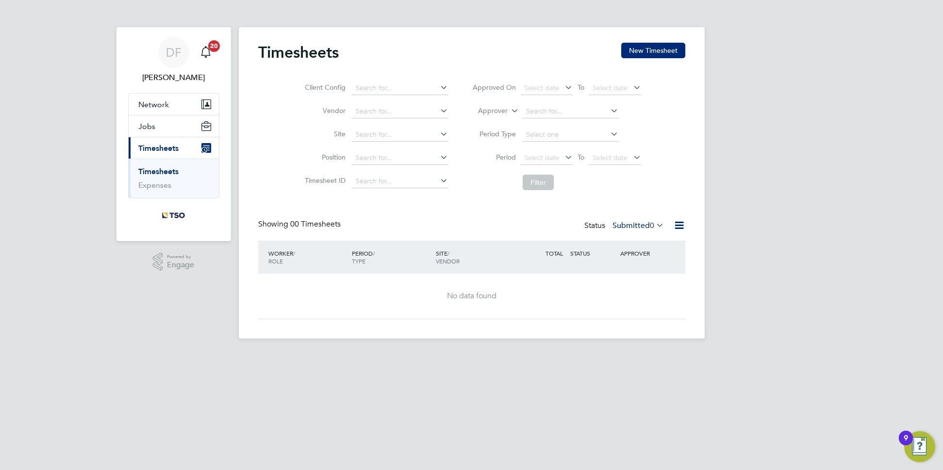 This screenshot has height=470, width=943. Describe the element at coordinates (153, 104) in the screenshot. I see `span: Network` at that location.